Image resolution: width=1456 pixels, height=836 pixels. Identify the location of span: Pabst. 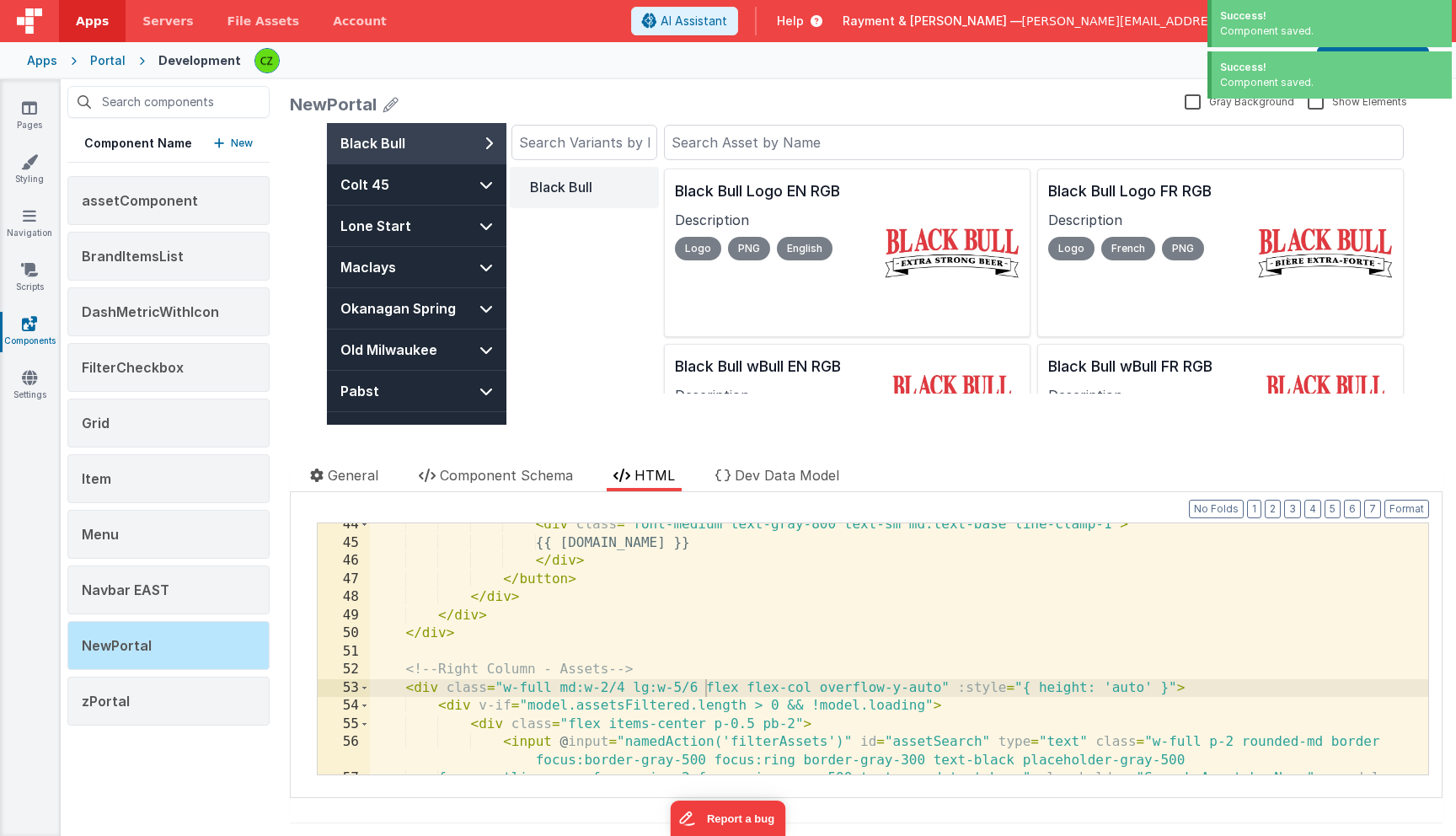
(70, 268).